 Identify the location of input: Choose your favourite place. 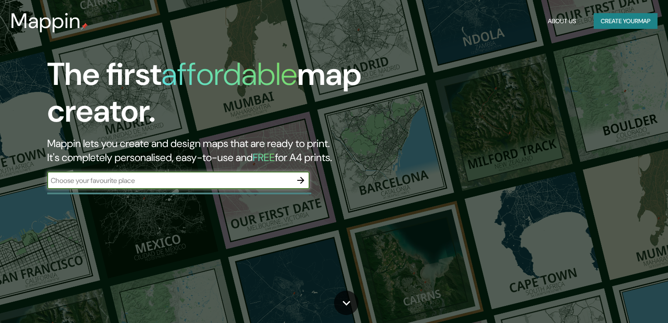
(170, 180).